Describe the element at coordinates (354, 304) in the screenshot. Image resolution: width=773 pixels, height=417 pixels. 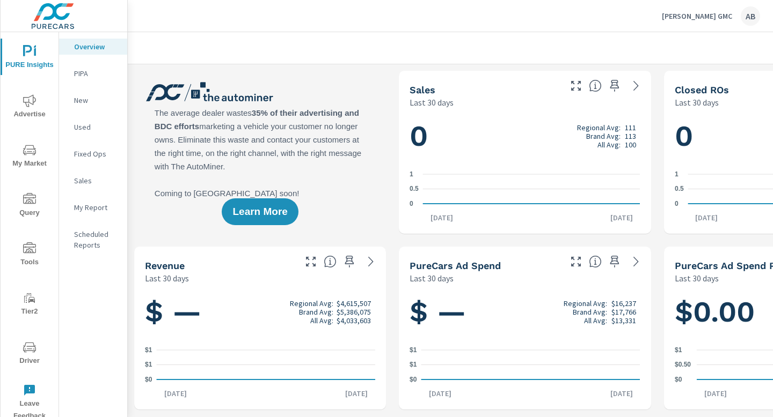
I see `p: $4,615,507` at that location.